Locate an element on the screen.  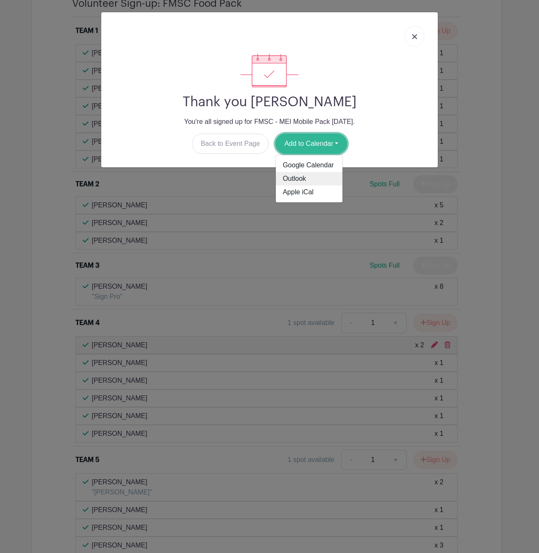
button: Add to Calendar is located at coordinates (311, 144).